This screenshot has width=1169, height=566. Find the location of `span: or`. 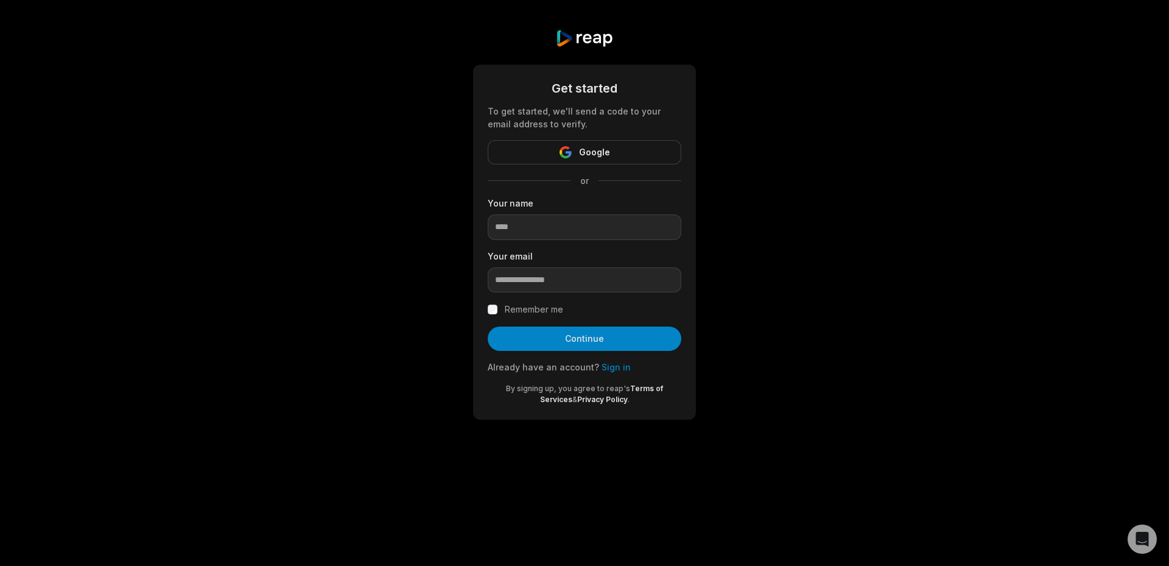

span: or is located at coordinates (584, 180).